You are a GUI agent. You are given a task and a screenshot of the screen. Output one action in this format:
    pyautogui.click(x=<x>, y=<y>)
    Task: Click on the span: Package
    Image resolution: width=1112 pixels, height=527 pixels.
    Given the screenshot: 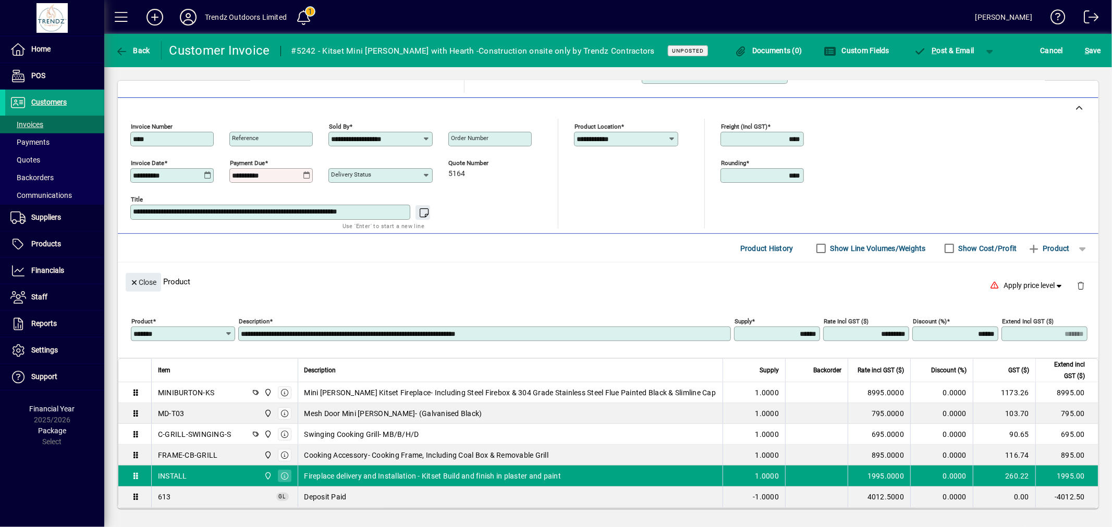 What is the action you would take?
    pyautogui.click(x=52, y=431)
    